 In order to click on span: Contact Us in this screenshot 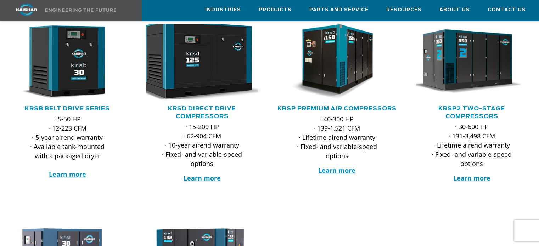, I will do `click(507, 10)`.